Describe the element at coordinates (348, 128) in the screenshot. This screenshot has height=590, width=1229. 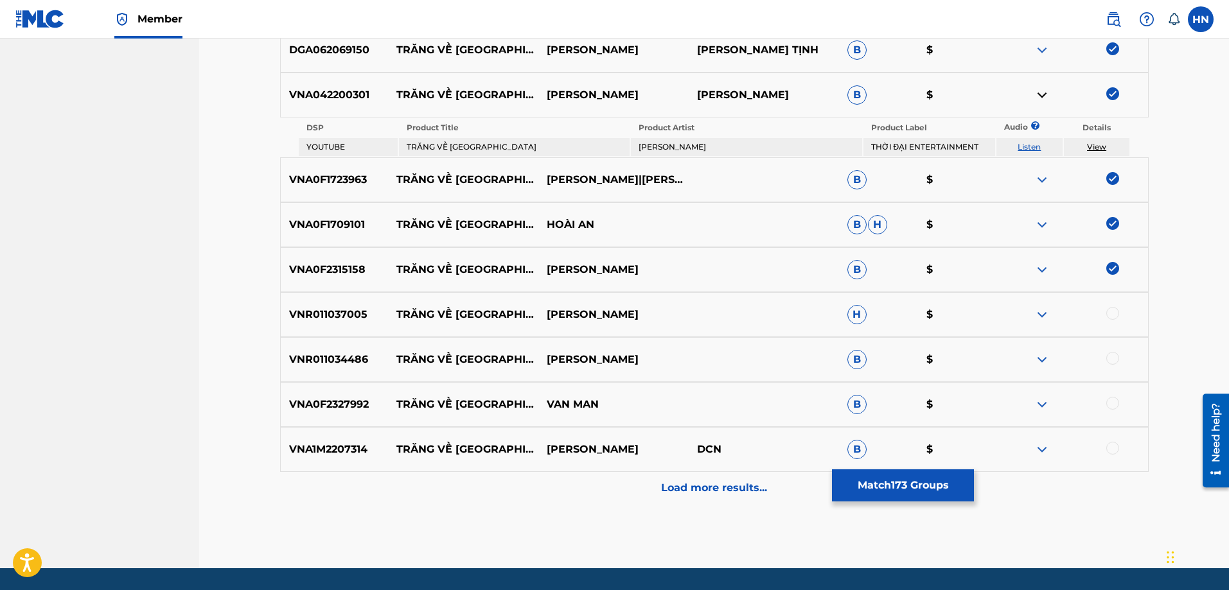
I see `th: DSP` at that location.